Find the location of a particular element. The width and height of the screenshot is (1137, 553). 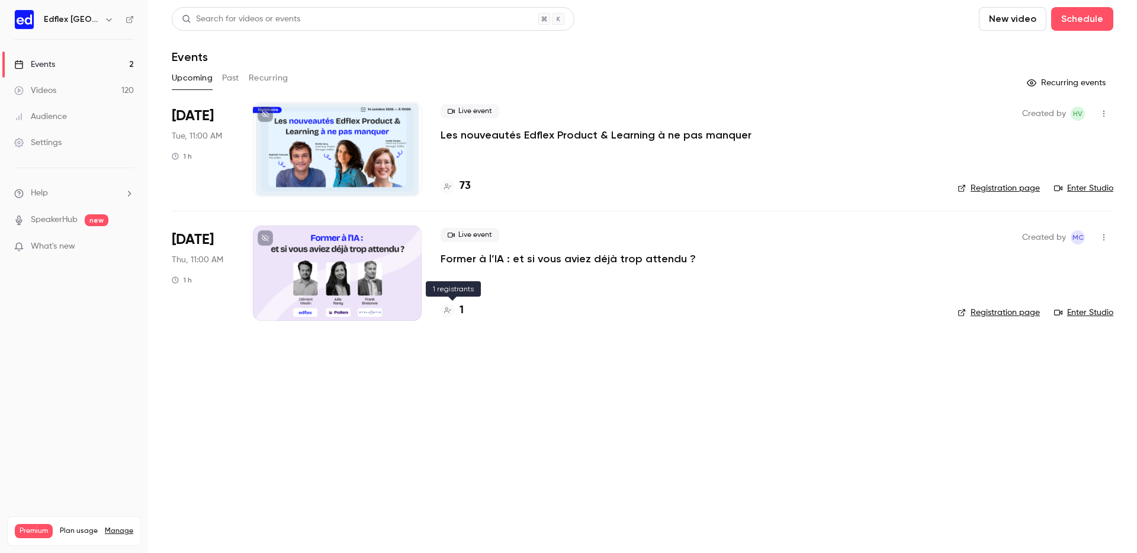

h4: 73 is located at coordinates (465, 186).